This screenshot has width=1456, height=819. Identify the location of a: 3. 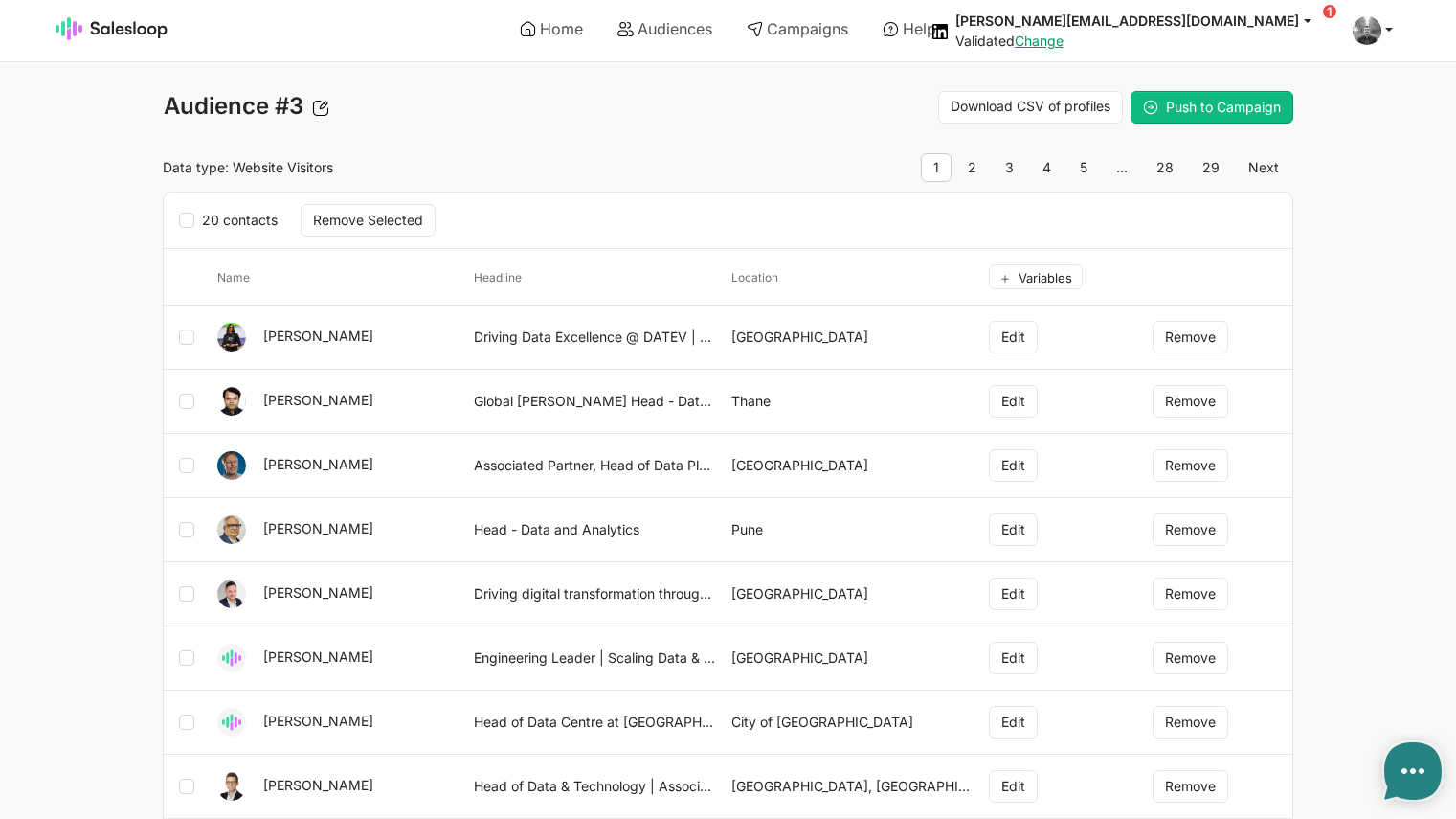
(1010, 168).